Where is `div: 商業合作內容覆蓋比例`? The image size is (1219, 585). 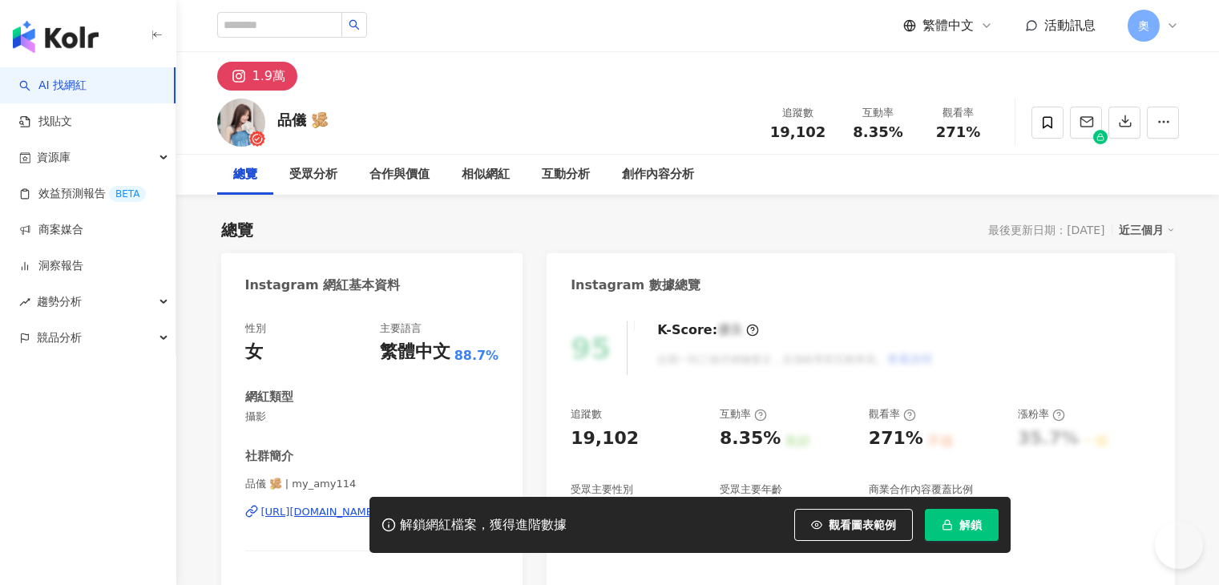
div: 商業合作內容覆蓋比例 is located at coordinates (921, 490).